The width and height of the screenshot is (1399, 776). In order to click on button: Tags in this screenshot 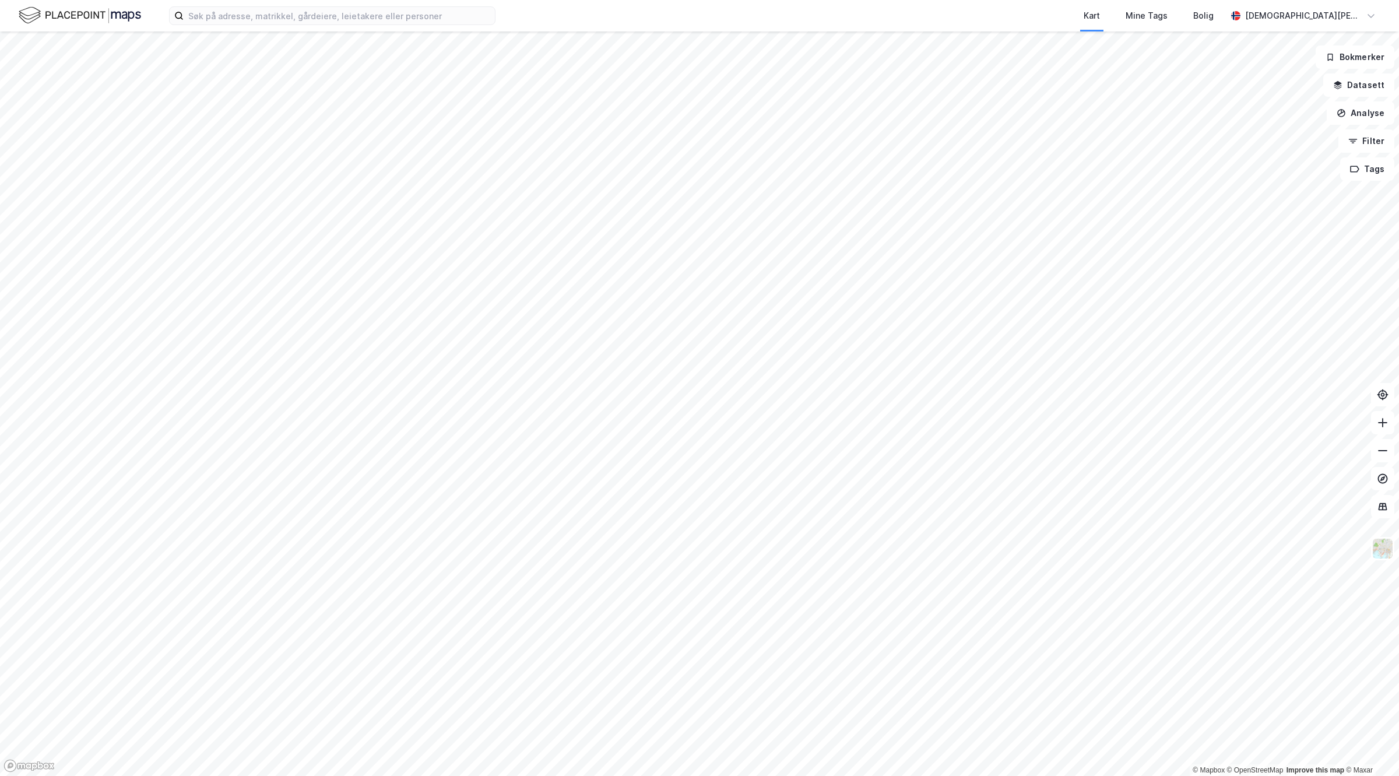, I will do `click(1367, 169)`.